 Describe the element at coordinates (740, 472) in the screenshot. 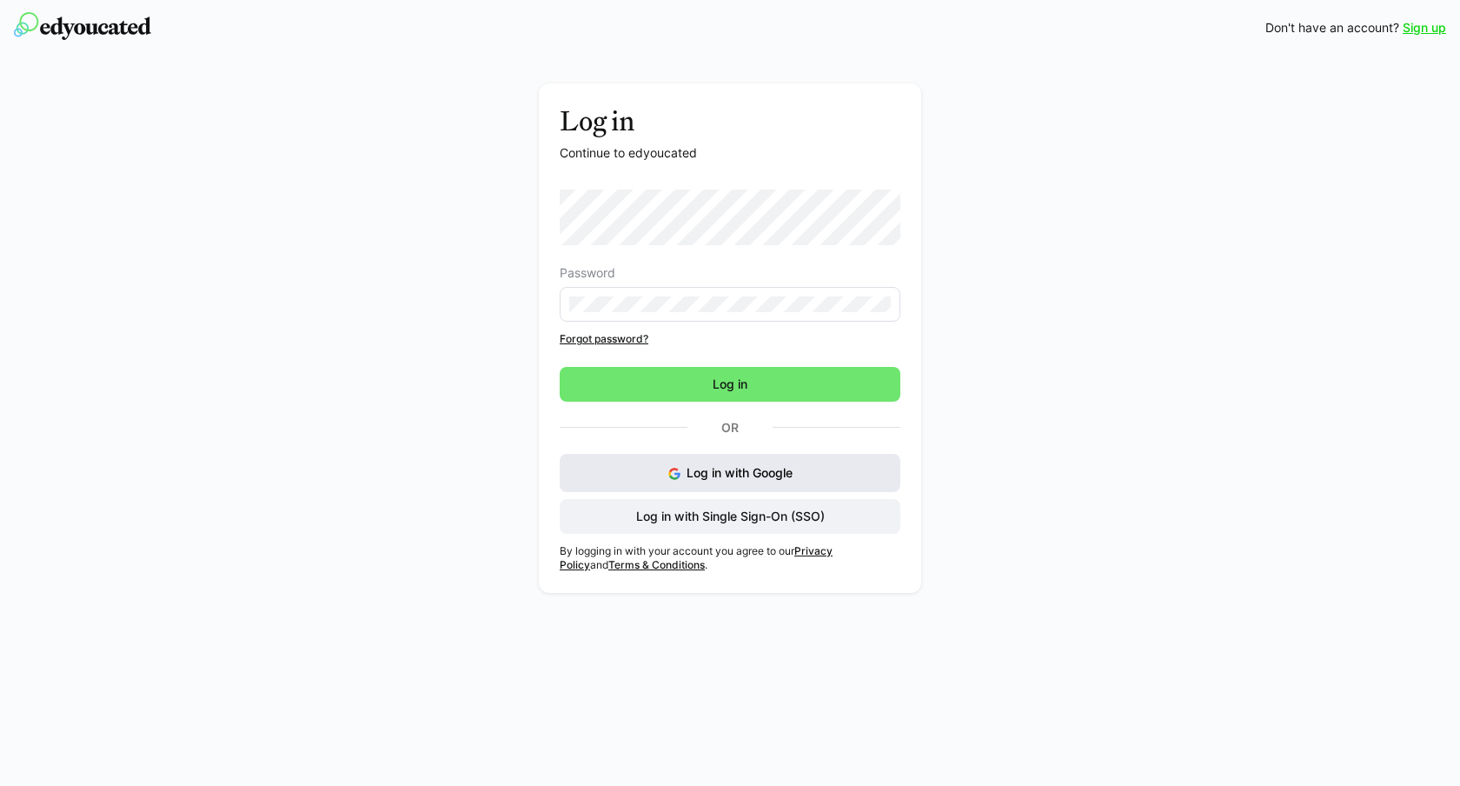

I see `span: Log in with Google` at that location.